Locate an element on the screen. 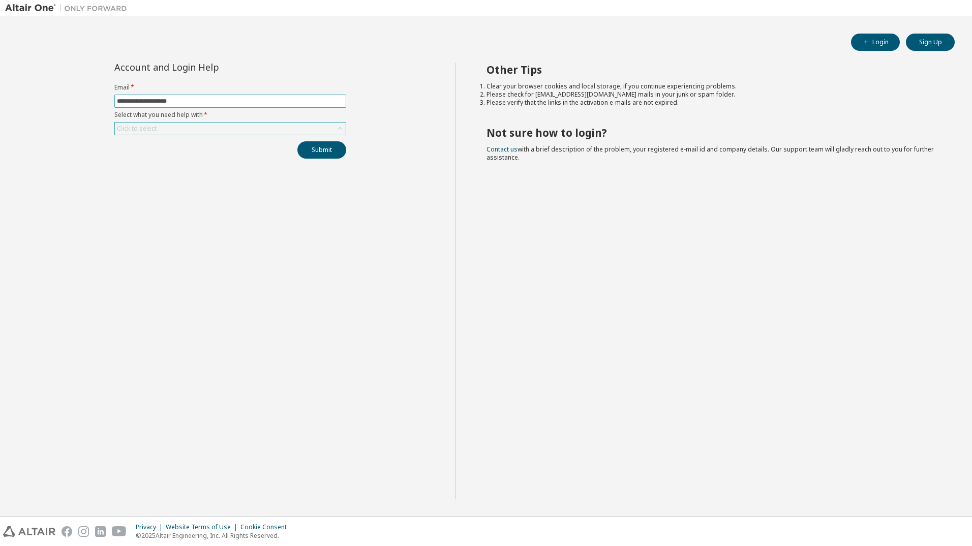 This screenshot has width=972, height=546. div: Website Terms of Use is located at coordinates (203, 527).